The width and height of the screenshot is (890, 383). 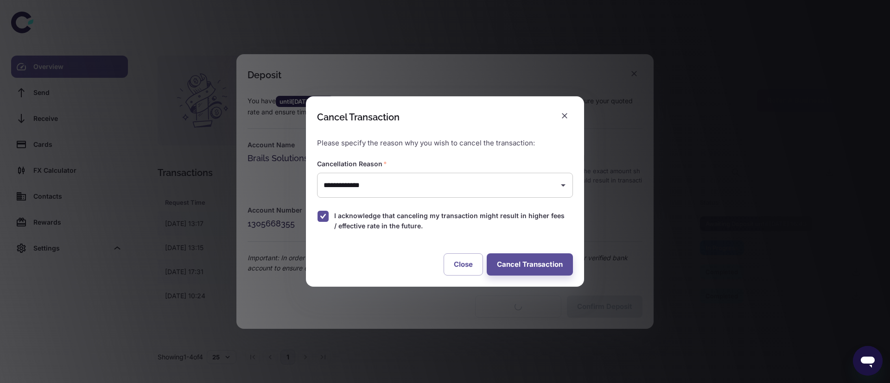 What do you see at coordinates (449, 221) in the screenshot?
I see `span: I acknowledge that canceling my transaction might result in higher fees / effective rate in the f...` at bounding box center [449, 221].